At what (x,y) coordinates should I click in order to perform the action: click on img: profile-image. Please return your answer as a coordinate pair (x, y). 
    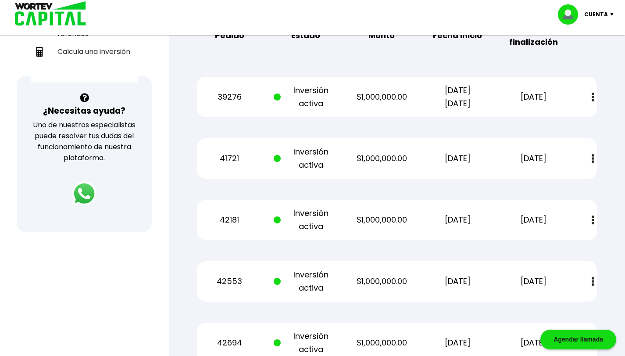
    Looking at the image, I should click on (571, 14).